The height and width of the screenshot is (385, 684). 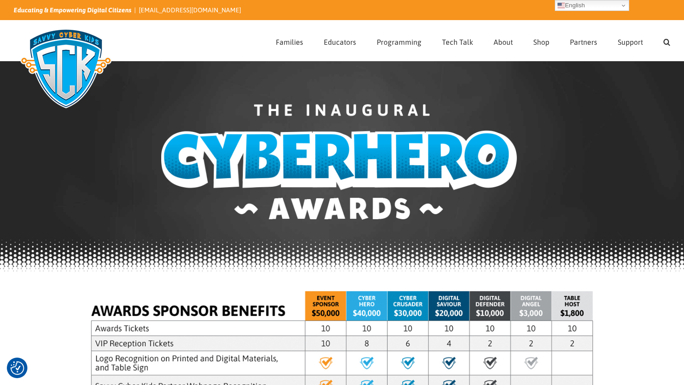 I want to click on img: Savvy Cyber Kids Logo, so click(x=66, y=69).